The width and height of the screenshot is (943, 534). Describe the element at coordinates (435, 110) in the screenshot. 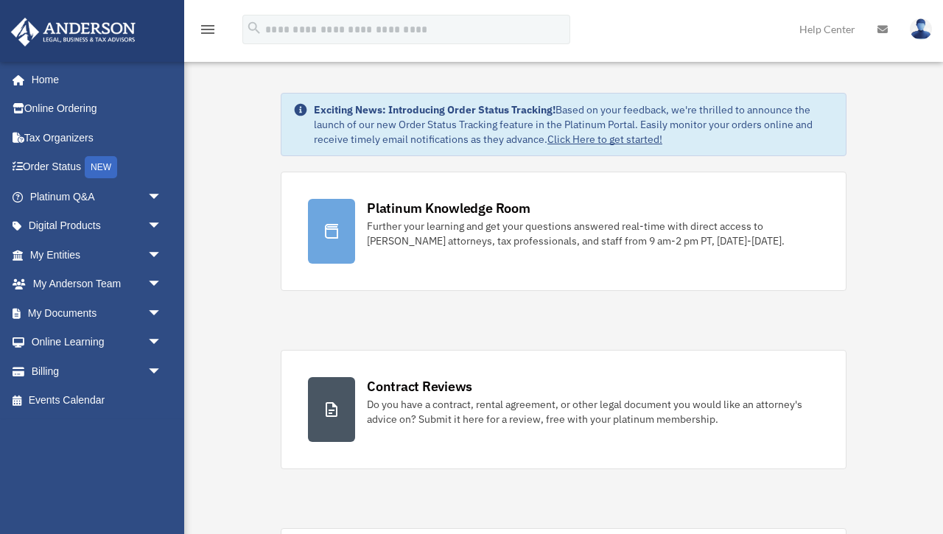

I see `strong: Exciting News: Introducing Order Status Tracking!` at that location.